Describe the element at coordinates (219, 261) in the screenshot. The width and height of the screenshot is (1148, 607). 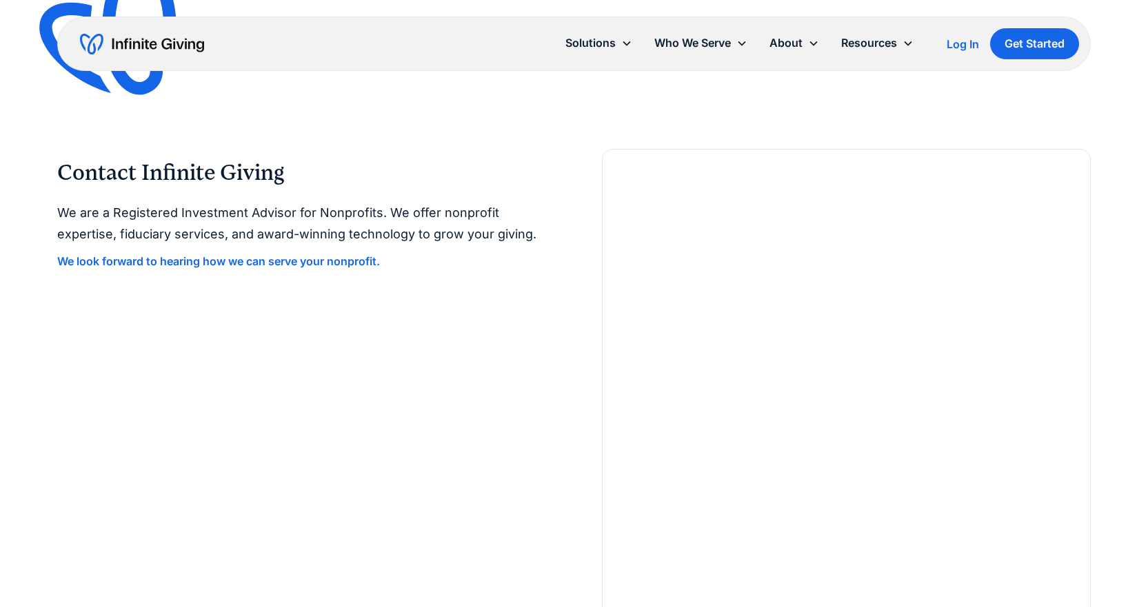
I see `a: We look forward to hearing how we can serve your nonprofit.` at that location.